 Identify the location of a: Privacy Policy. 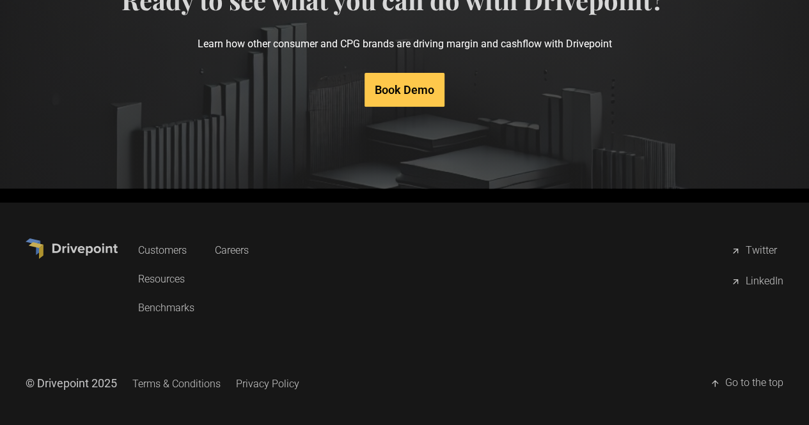
(267, 383).